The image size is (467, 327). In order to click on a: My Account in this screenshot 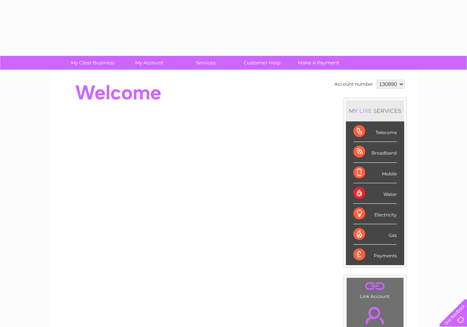, I will do `click(149, 62)`.